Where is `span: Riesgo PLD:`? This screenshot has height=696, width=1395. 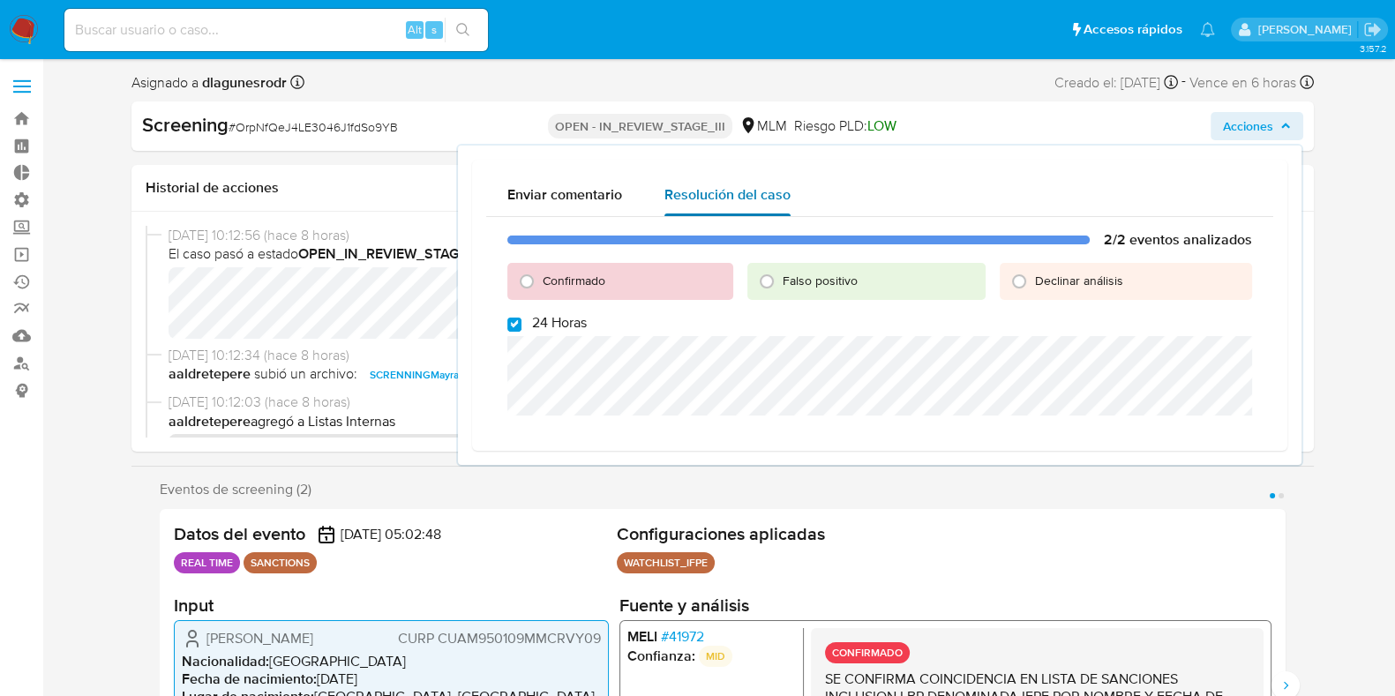
span: Riesgo PLD: is located at coordinates (845, 126).